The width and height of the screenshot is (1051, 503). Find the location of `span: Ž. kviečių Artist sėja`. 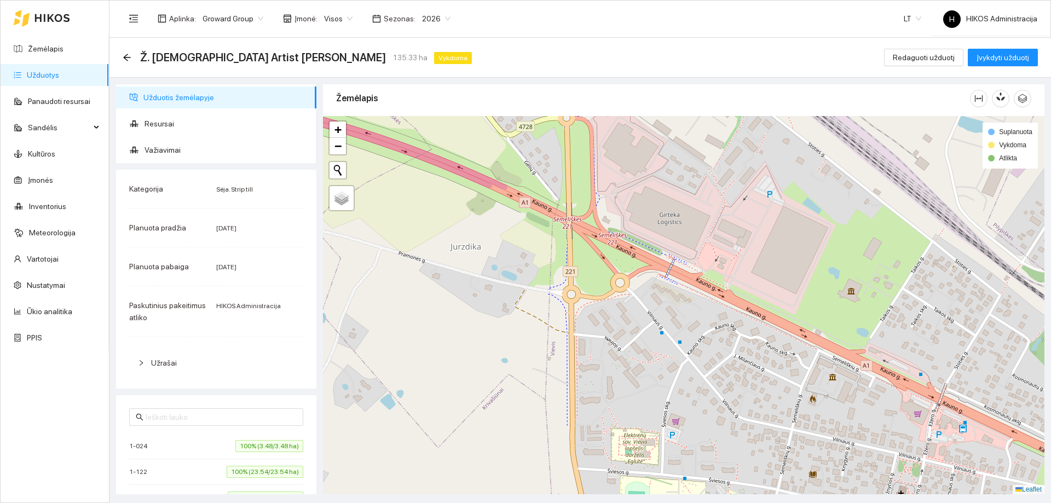

span: Ž. kviečių Artist sėja is located at coordinates (263, 57).